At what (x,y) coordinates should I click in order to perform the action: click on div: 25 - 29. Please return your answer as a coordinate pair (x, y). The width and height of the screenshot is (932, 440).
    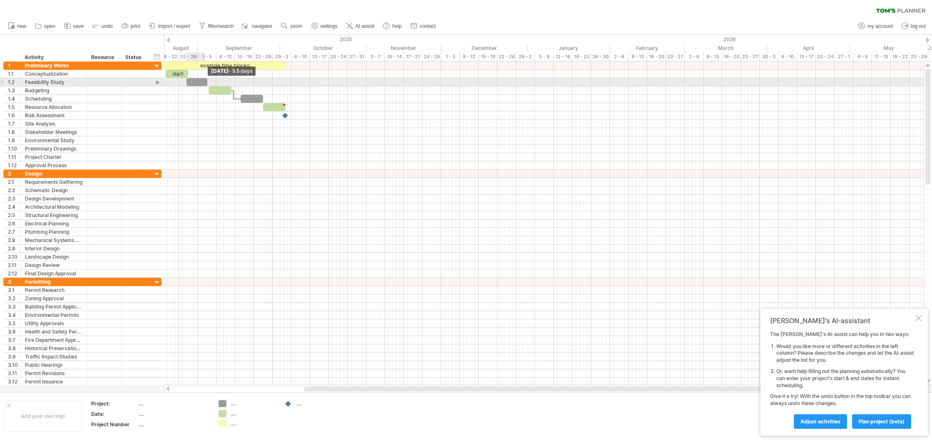
    Looking at the image, I should click on (188, 57).